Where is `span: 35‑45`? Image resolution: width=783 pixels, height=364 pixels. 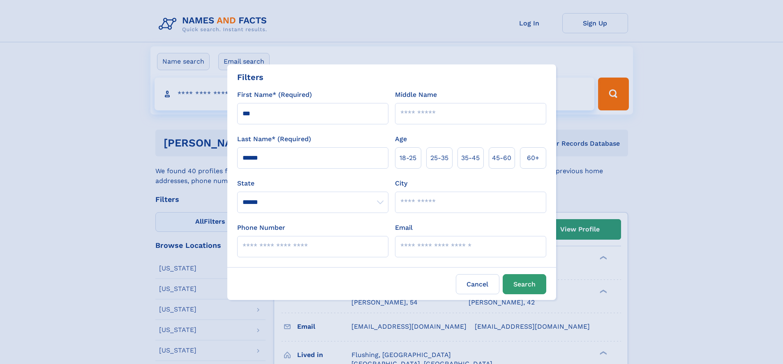
span: 35‑45 is located at coordinates (470, 158).